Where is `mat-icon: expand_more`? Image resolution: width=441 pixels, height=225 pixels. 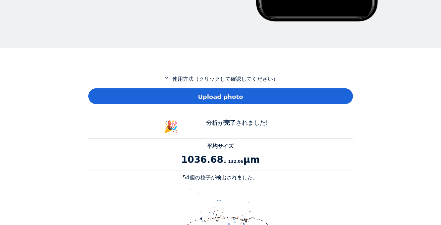
mat-icon: expand_more is located at coordinates (167, 78).